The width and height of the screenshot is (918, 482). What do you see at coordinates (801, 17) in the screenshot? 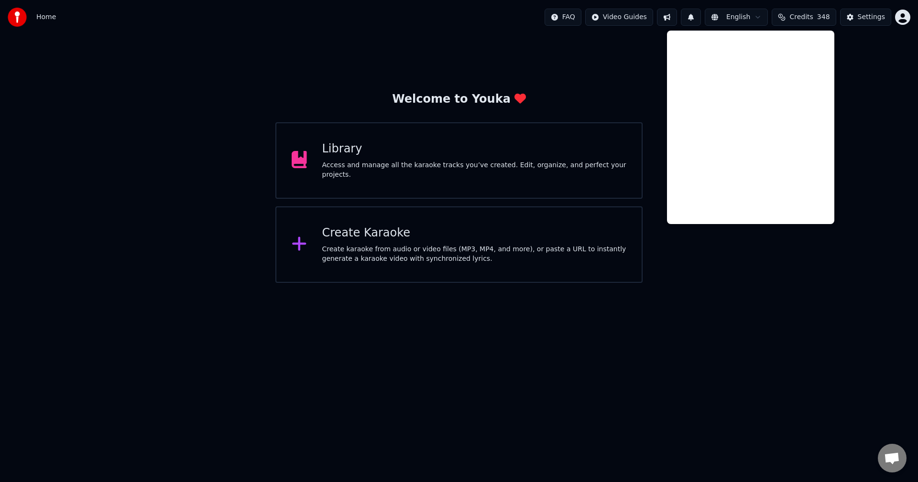
I see `span: Credits` at bounding box center [801, 17].